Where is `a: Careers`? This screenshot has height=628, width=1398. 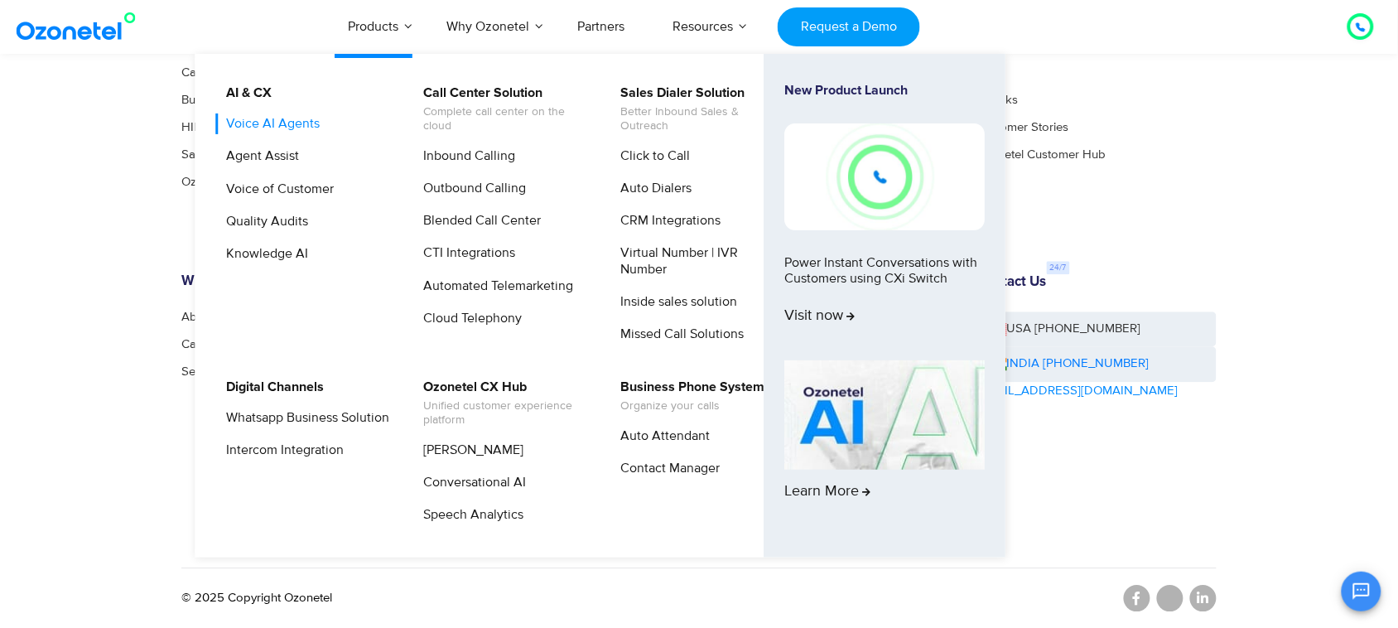 a: Careers is located at coordinates (202, 344).